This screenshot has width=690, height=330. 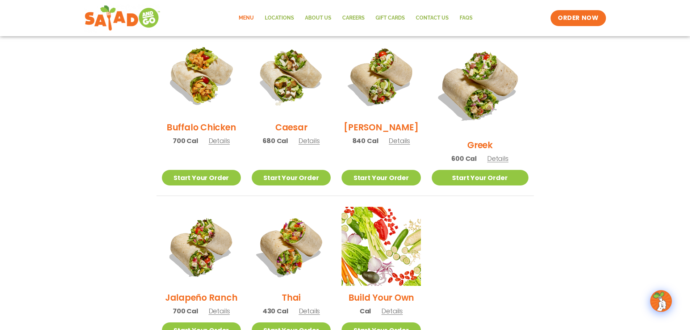 I want to click on nav: Menu, so click(x=356, y=18).